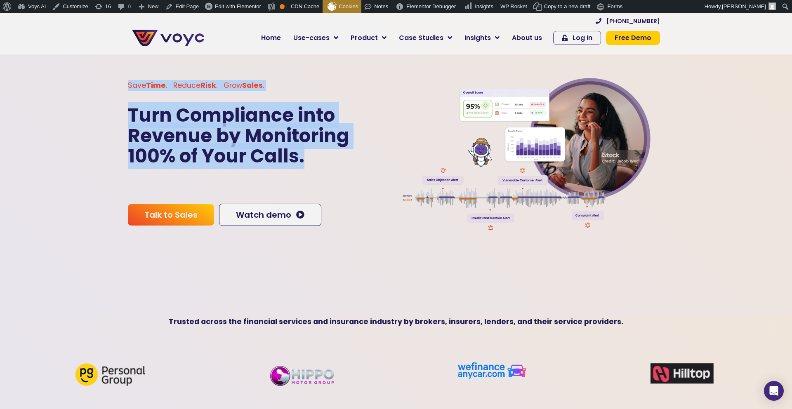  I want to click on a: Use-cases, so click(316, 38).